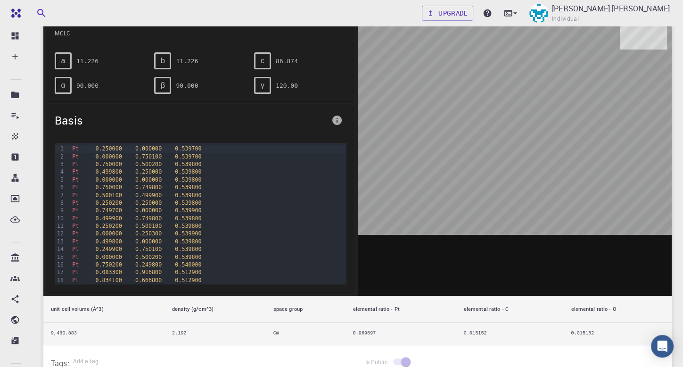 The width and height of the screenshot is (683, 367). Describe the element at coordinates (108, 241) in the screenshot. I see `span: 0.499800` at that location.